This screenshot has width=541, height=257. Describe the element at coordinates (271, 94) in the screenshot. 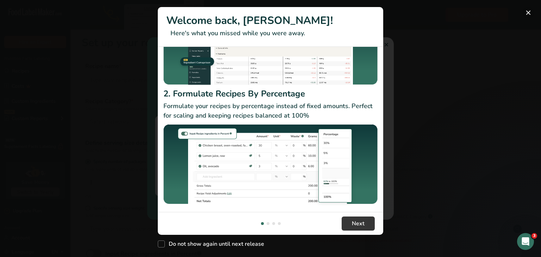

I see `h2: 2. Formulate Recipes By Percentage` at that location.